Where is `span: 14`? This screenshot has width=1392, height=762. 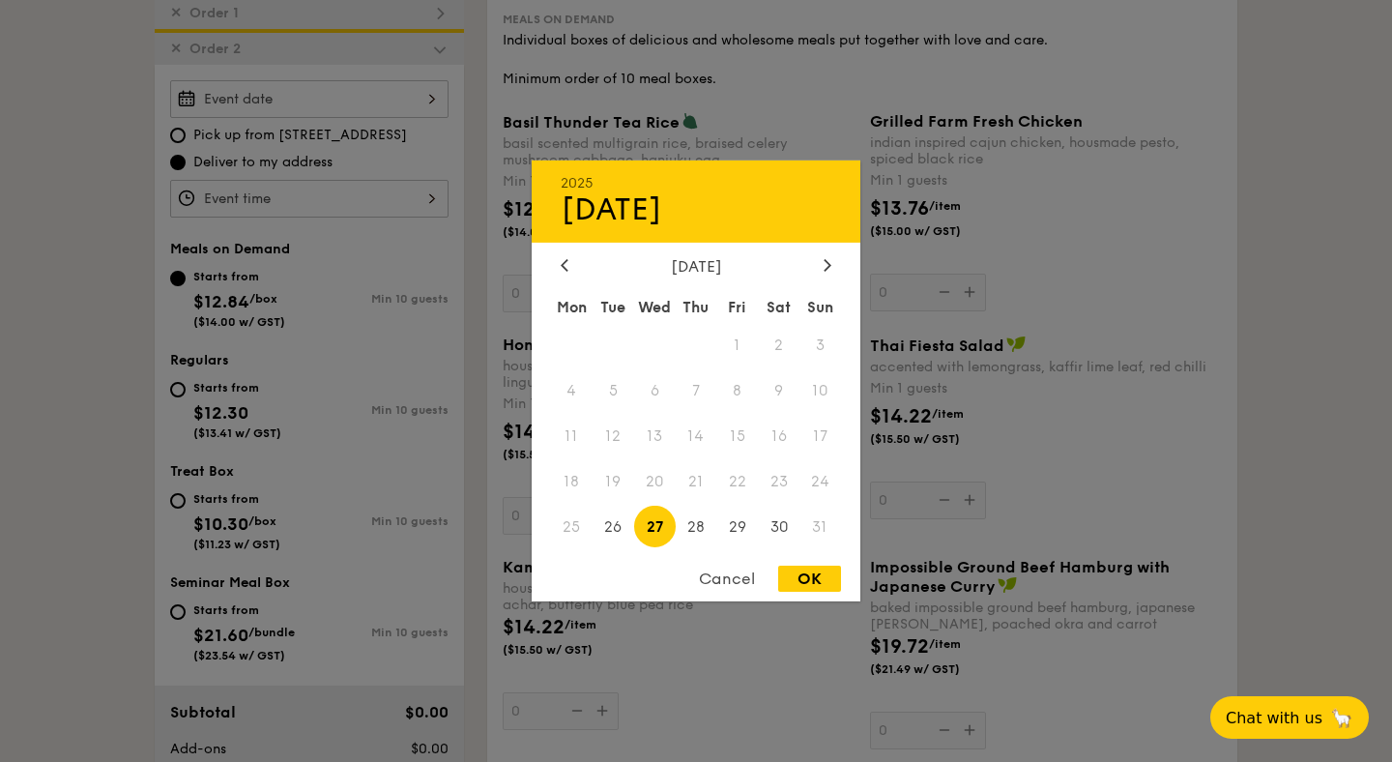 span: 14 is located at coordinates (696, 436).